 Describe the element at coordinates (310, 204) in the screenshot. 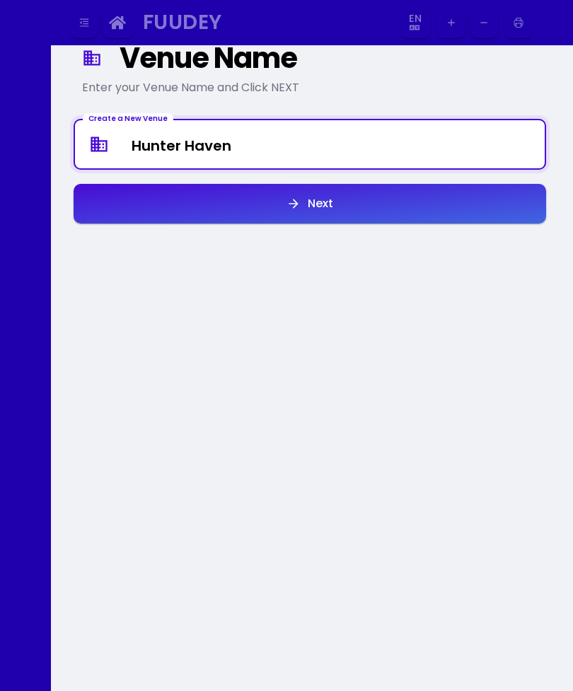

I see `button: Next` at that location.